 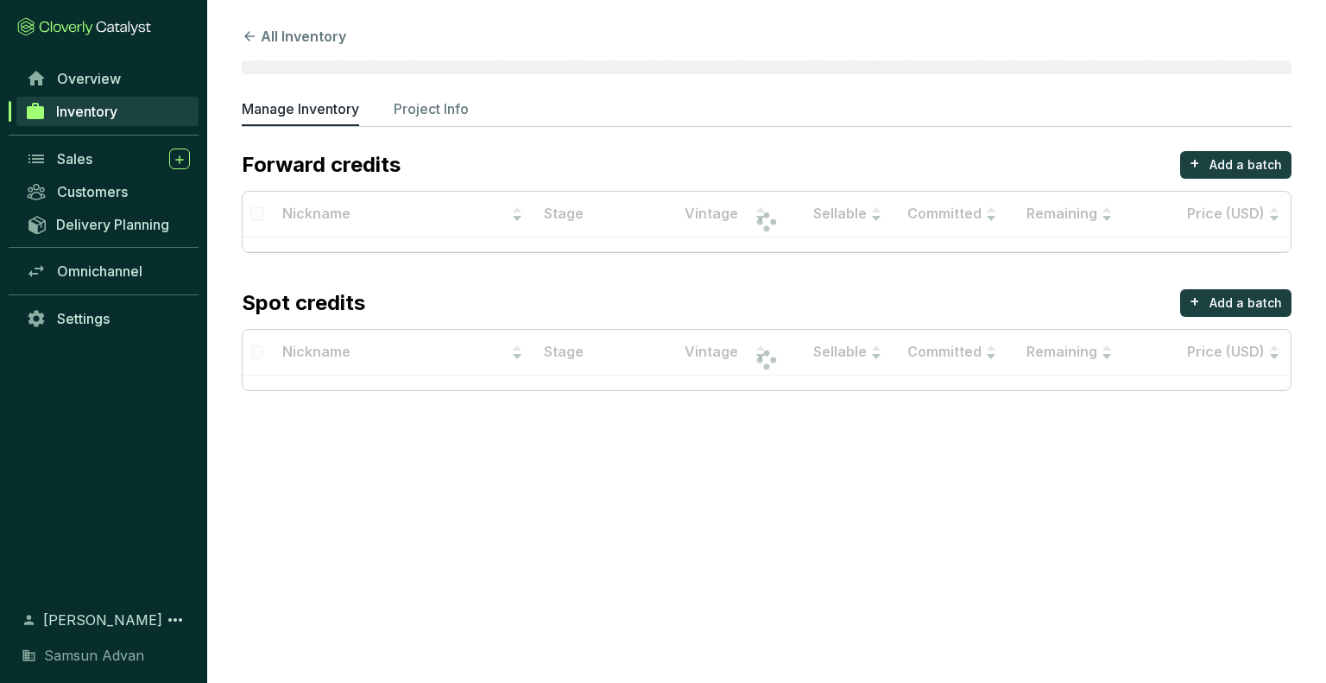 What do you see at coordinates (107, 111) in the screenshot?
I see `a: Inventory` at bounding box center [107, 111].